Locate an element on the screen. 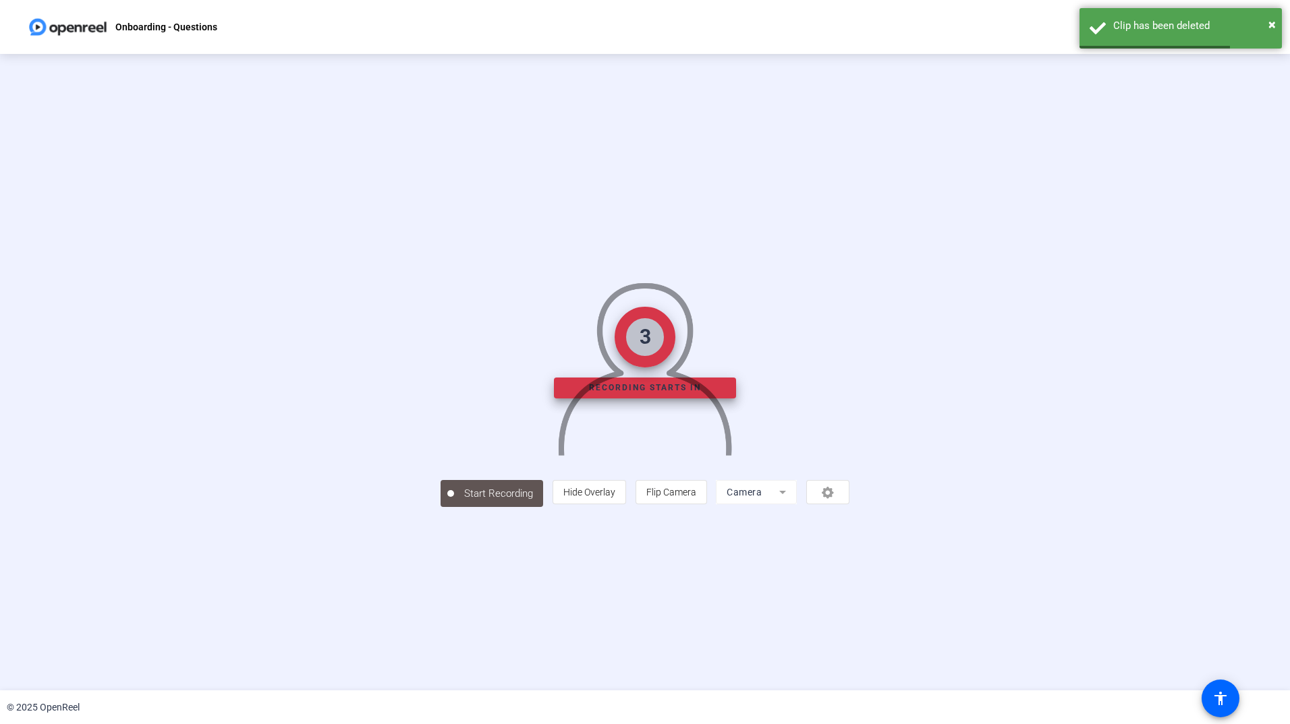 This screenshot has height=724, width=1290. span: Start Recording is located at coordinates (498, 494).